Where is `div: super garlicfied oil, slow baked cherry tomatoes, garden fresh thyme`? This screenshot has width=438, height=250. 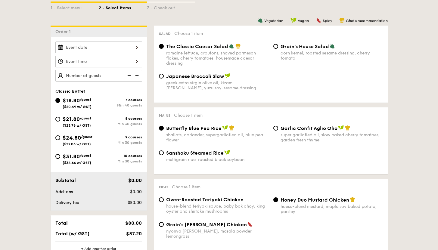
div: super garlicfied oil, slow baked cherry tomatoes, garden fresh thyme is located at coordinates (332, 138).